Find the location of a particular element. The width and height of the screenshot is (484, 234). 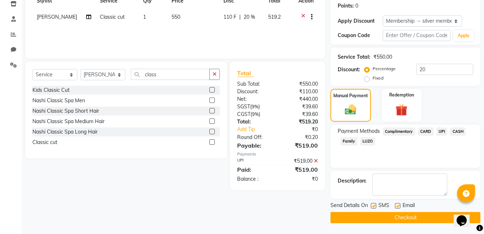

div: Round Off: is located at coordinates (255, 137).